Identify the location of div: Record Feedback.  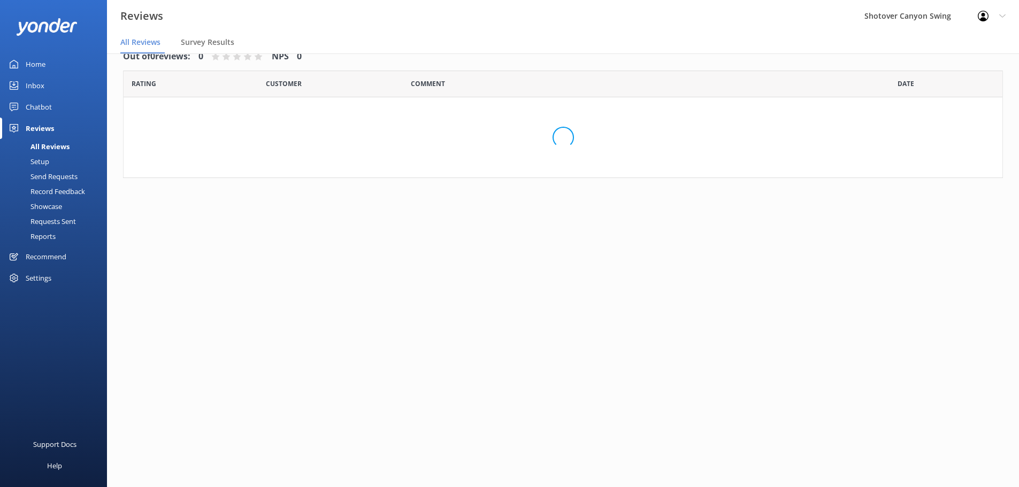
(45, 191).